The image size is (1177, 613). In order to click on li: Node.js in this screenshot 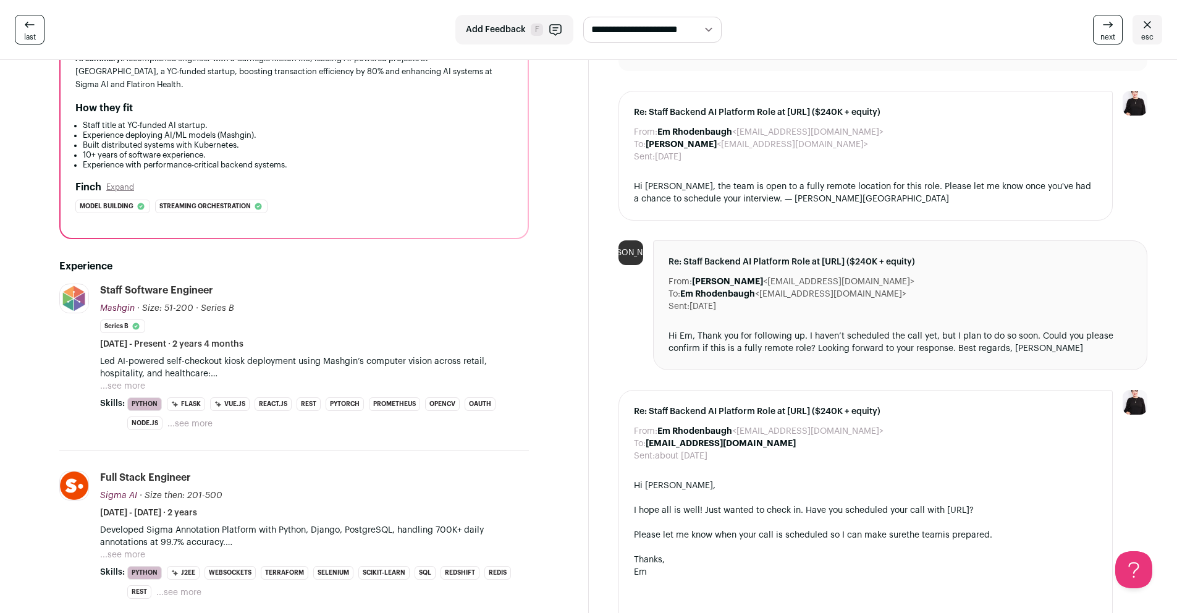, I will do `click(145, 423)`.